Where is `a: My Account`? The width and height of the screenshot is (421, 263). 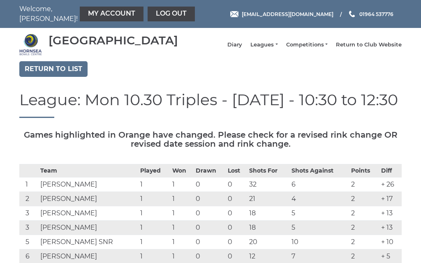
a: My Account is located at coordinates (111, 14).